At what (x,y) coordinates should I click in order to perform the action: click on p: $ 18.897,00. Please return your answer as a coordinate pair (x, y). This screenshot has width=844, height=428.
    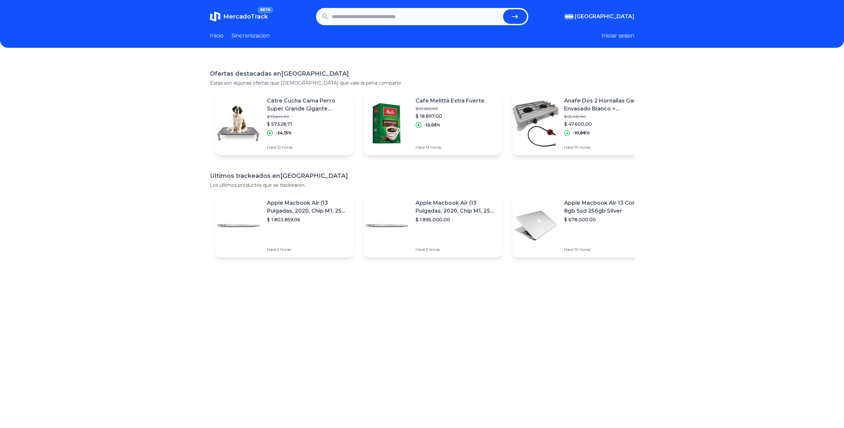
    Looking at the image, I should click on (450, 116).